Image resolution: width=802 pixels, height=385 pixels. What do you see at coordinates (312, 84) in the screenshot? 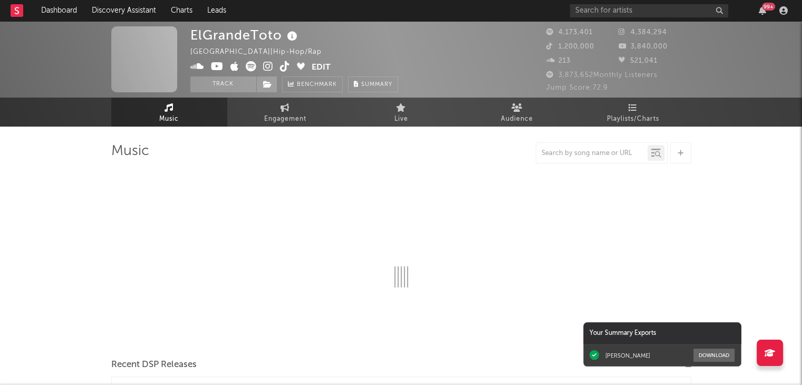
I see `a: Benchmark` at bounding box center [312, 84].